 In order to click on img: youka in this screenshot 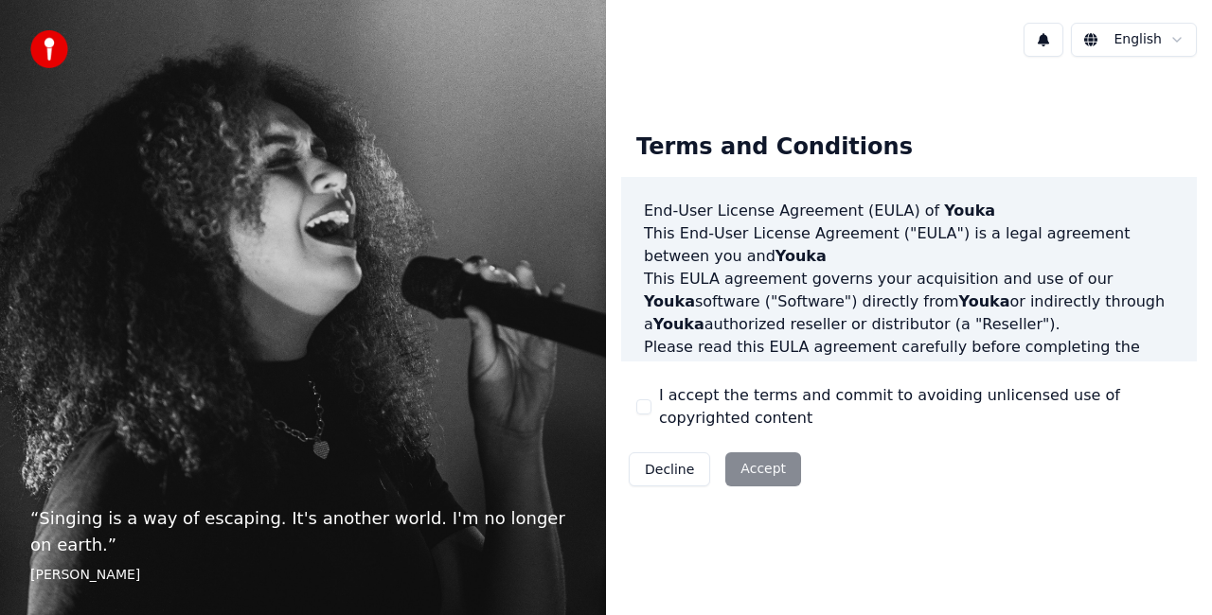, I will do `click(49, 49)`.